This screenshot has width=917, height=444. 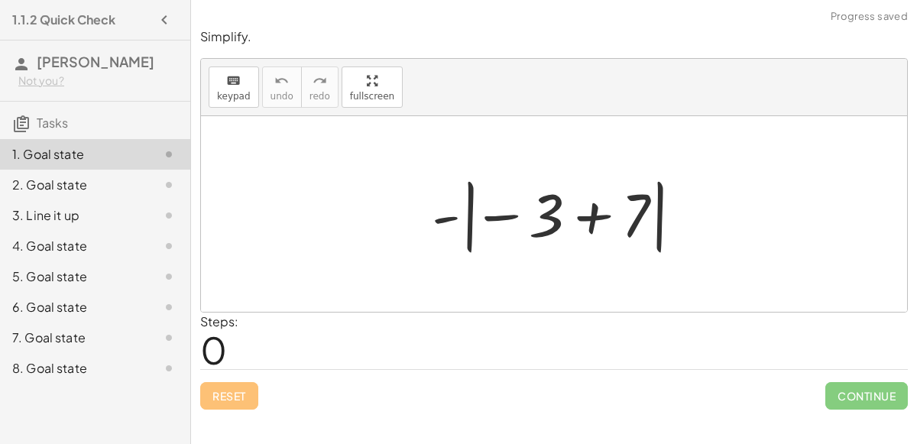 I want to click on h4: 1.1.2 Quick Check, so click(x=63, y=20).